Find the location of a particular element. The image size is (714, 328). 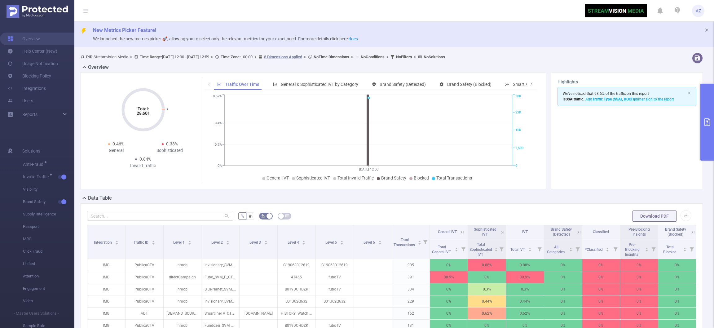

img: Protected Media is located at coordinates (37, 11).